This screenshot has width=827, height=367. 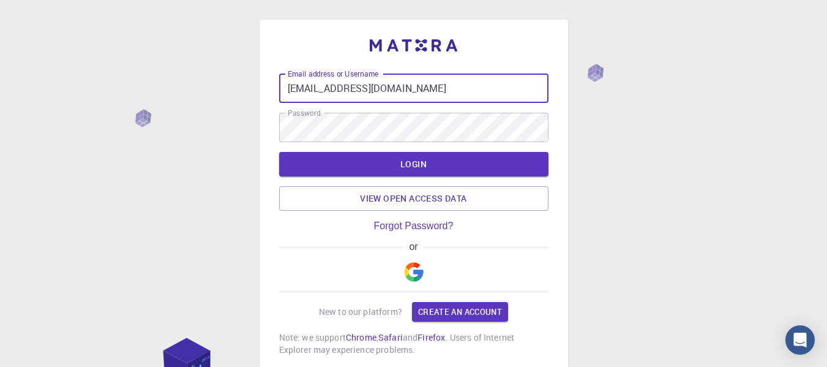 What do you see at coordinates (333, 73) in the screenshot?
I see `label: Email address or Username` at bounding box center [333, 73].